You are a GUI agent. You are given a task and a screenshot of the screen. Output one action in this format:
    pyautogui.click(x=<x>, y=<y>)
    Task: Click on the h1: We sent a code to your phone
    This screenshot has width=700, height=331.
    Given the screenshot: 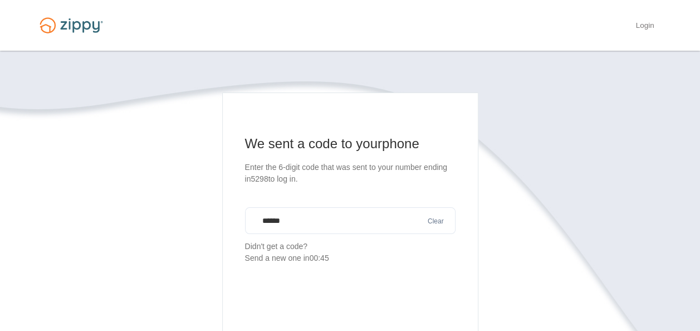 What is the action you would take?
    pyautogui.click(x=350, y=144)
    